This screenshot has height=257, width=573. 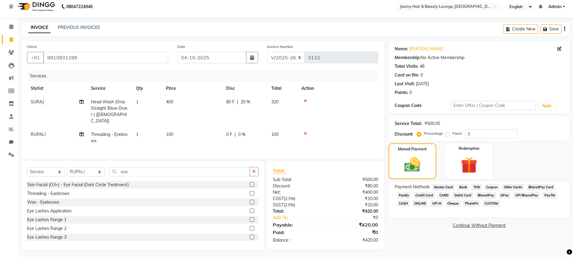 What do you see at coordinates (403, 203) in the screenshot?
I see `span: CASH` at bounding box center [403, 203].